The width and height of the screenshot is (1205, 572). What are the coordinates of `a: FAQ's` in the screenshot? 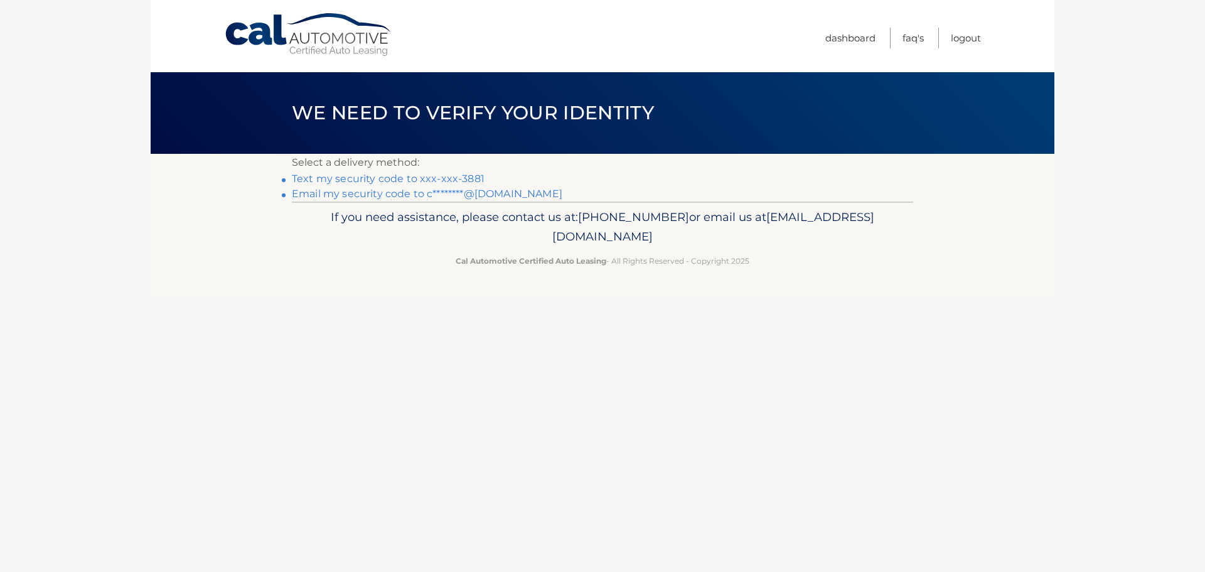 It's located at (914, 38).